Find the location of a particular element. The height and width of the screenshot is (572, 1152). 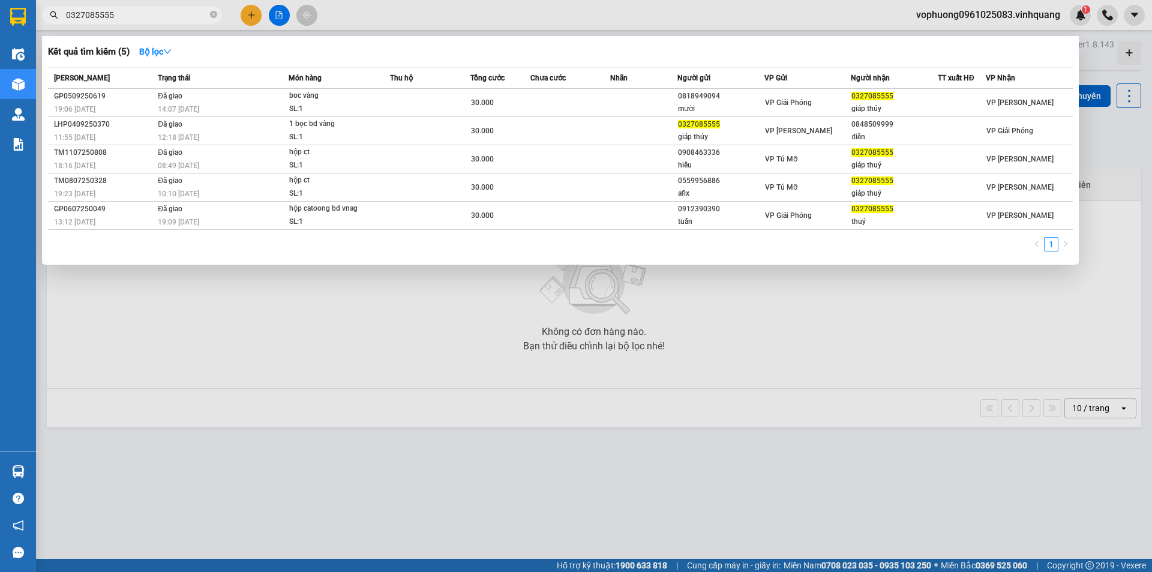

span: Thu hộ is located at coordinates (402, 78).